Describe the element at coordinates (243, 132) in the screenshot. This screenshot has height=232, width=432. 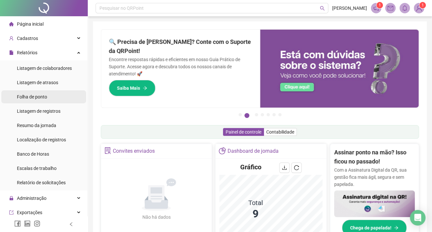
I see `span: Painel de controle` at that location.